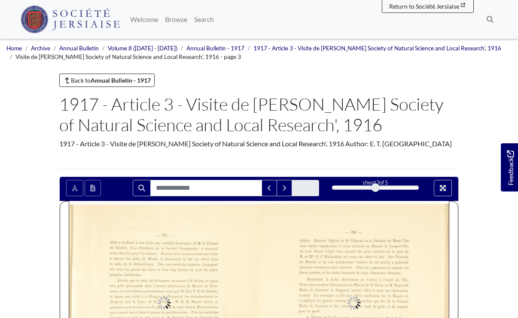  I want to click on strong: Annual Bulletin - 1917, so click(121, 80).